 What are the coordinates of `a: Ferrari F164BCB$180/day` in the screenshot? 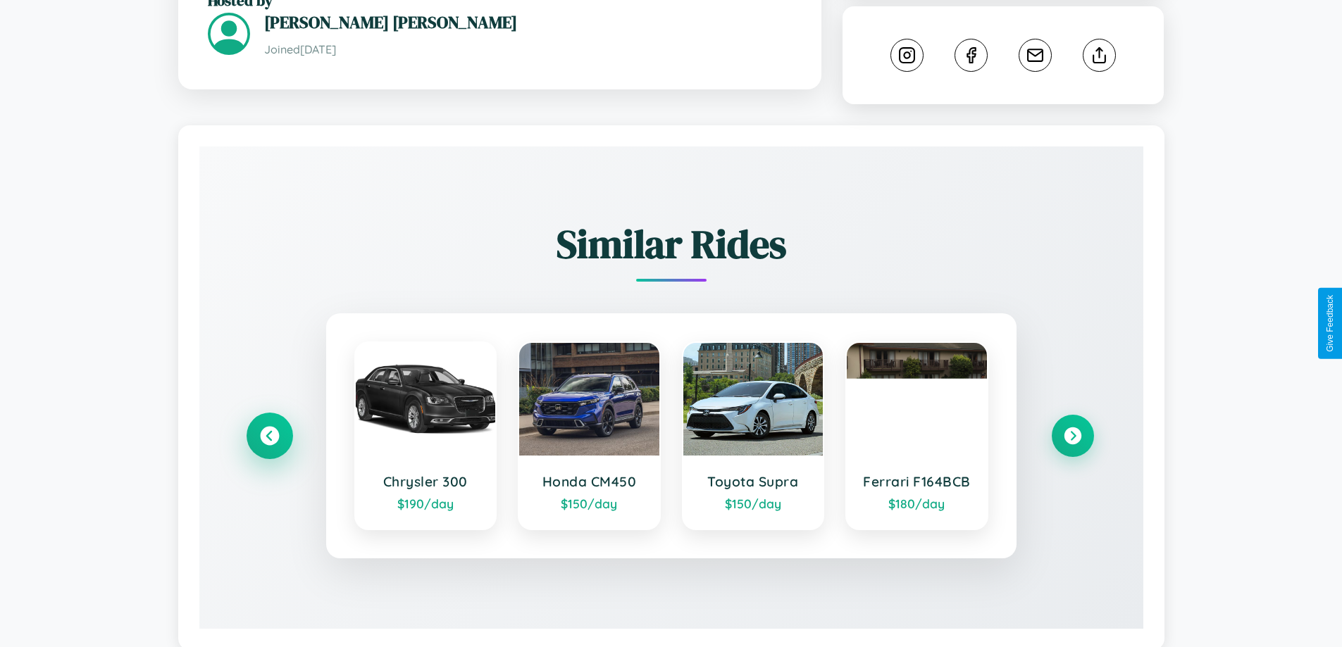 It's located at (916, 436).